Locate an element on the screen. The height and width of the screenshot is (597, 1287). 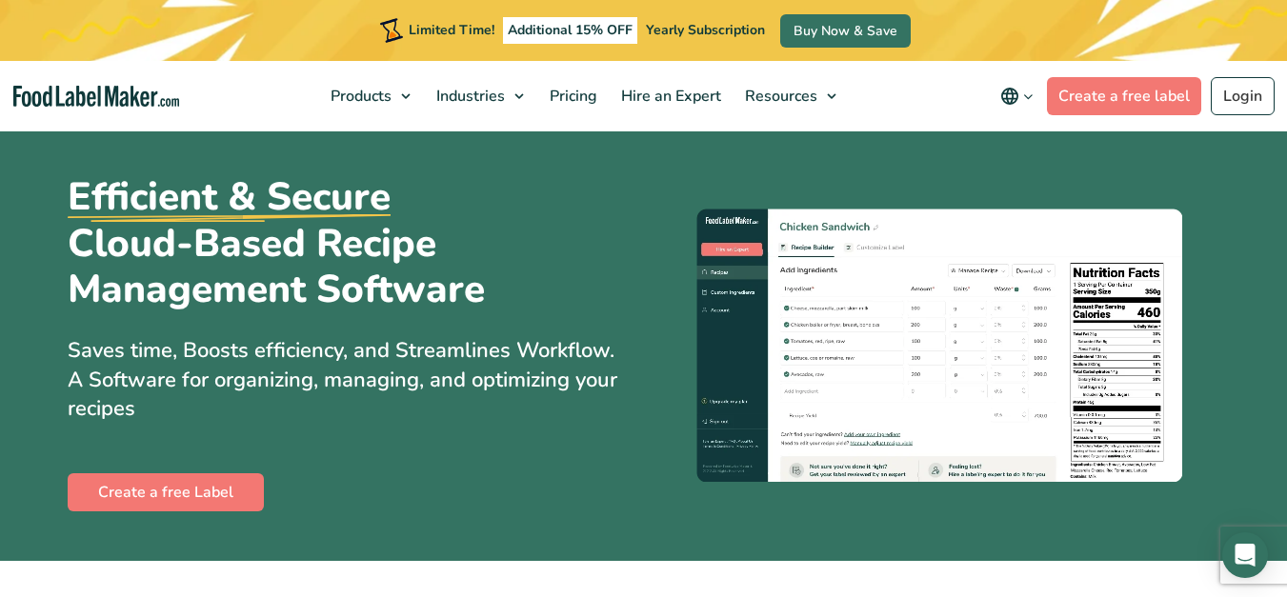
a: Hire an Expert is located at coordinates (669, 96).